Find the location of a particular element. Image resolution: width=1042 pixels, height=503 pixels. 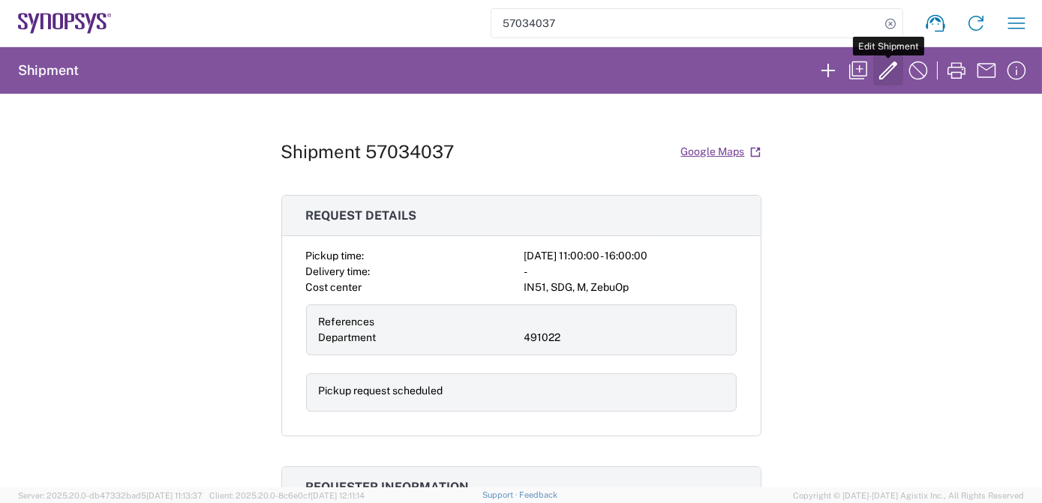

span: Request details is located at coordinates (362, 215).